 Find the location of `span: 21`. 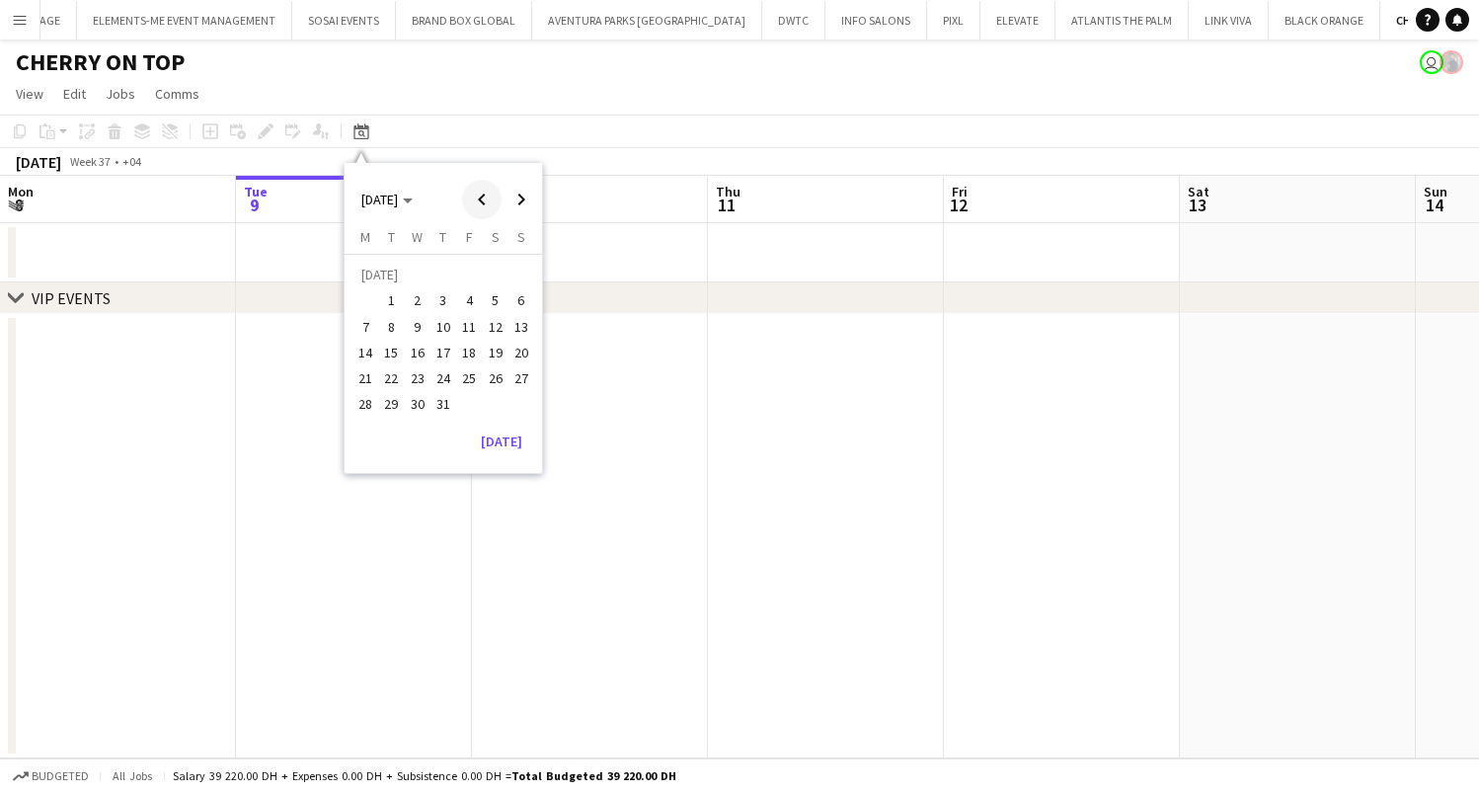

span: 21 is located at coordinates (365, 378).